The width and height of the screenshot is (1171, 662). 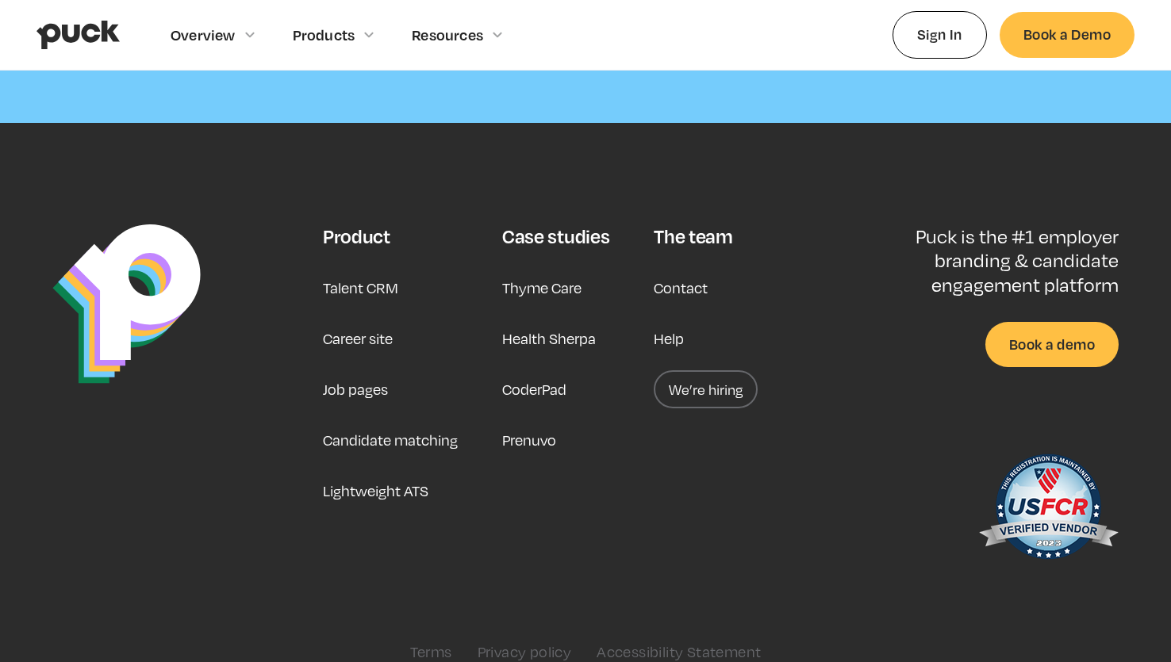 What do you see at coordinates (358, 339) in the screenshot?
I see `a: Career site` at bounding box center [358, 339].